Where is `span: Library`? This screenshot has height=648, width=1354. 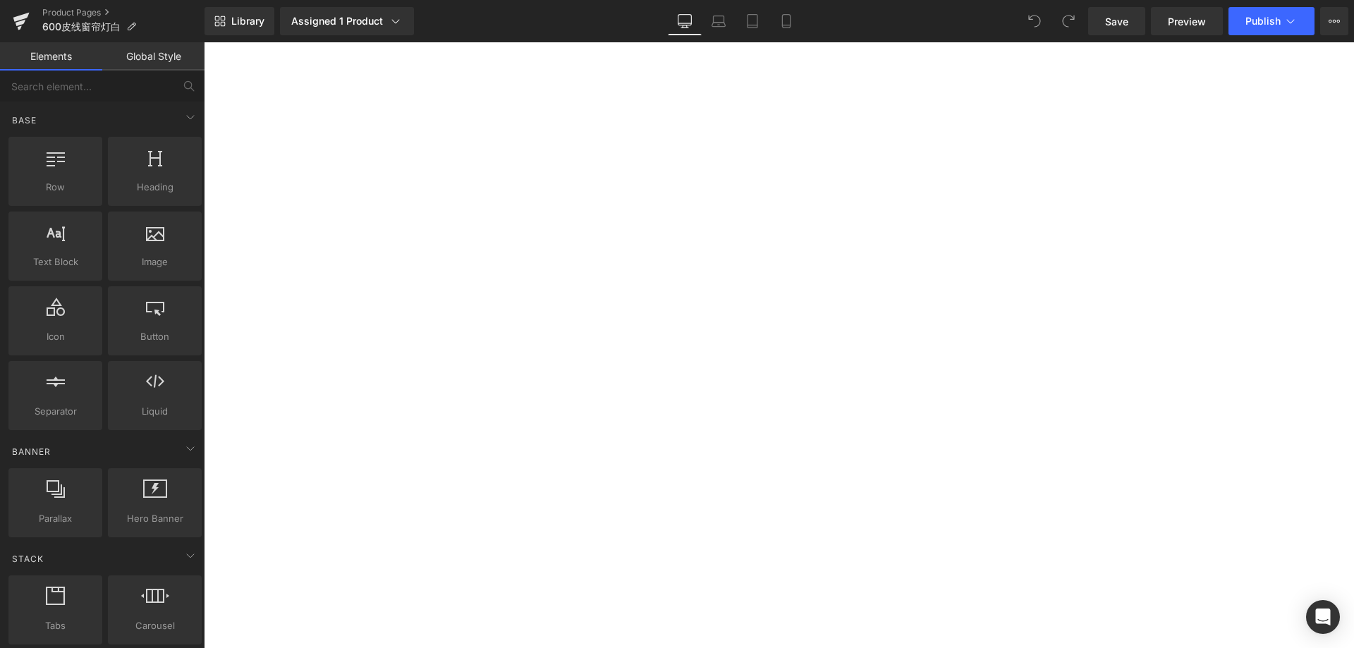 span: Library is located at coordinates (247, 21).